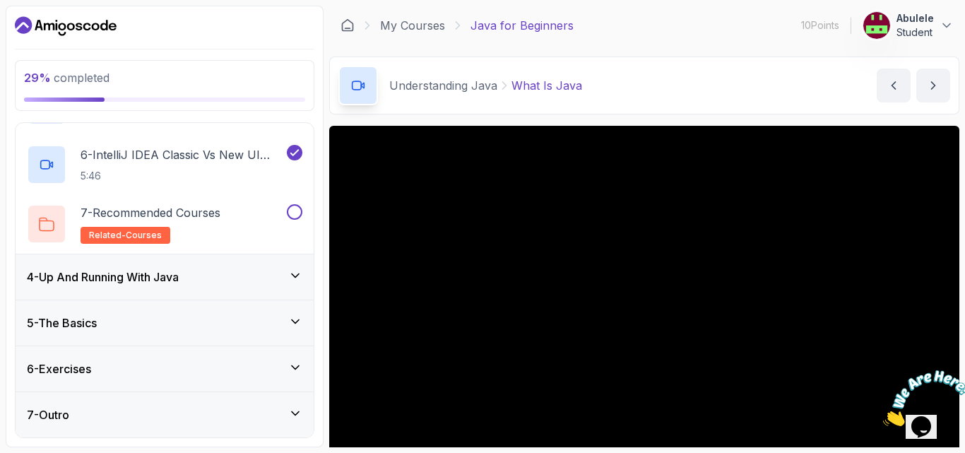 Image resolution: width=965 pixels, height=453 pixels. I want to click on span: 29 %, so click(37, 78).